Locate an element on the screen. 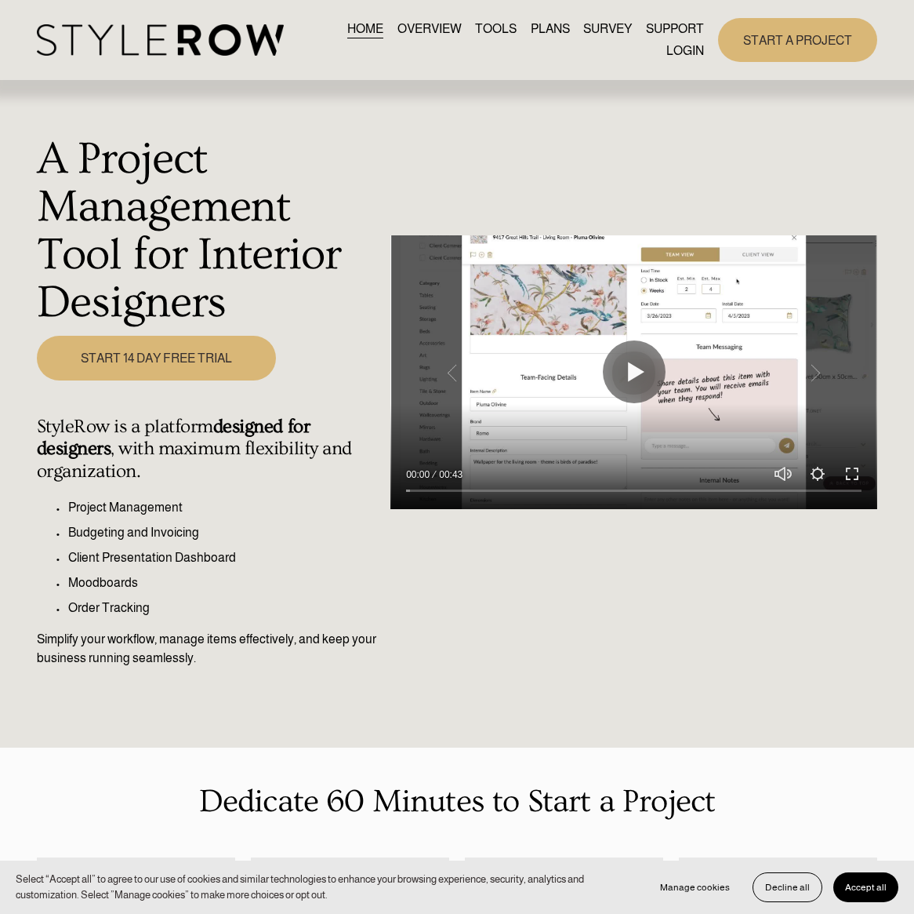 This screenshot has height=914, width=914. p: Budgeting and Invoicing is located at coordinates (225, 533).